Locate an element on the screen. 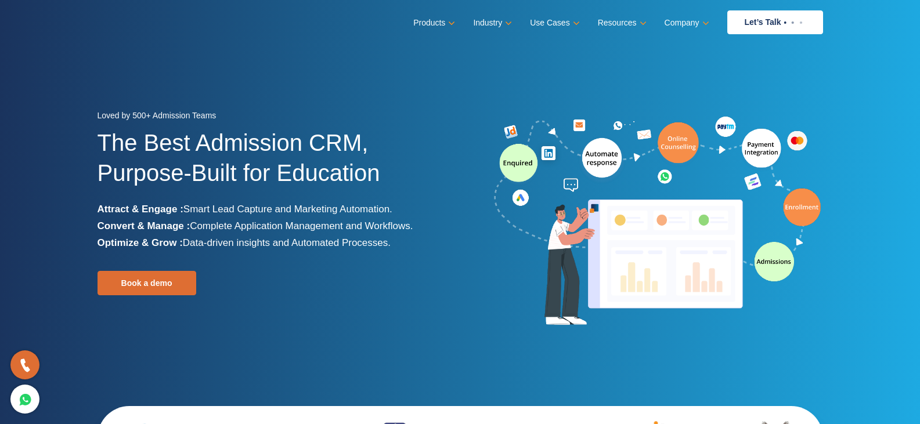 The width and height of the screenshot is (920, 424). a: Industry is located at coordinates (491, 23).